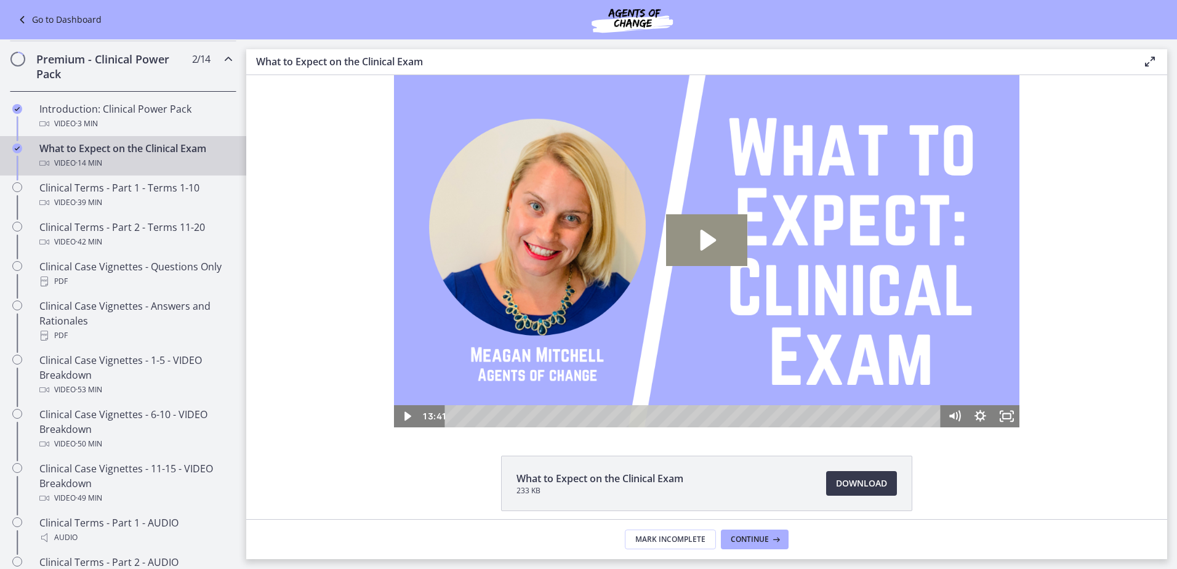 The image size is (1177, 569). Describe the element at coordinates (135, 195) in the screenshot. I see `div: Clinical Terms - Part 1 - Terms 1-10` at that location.